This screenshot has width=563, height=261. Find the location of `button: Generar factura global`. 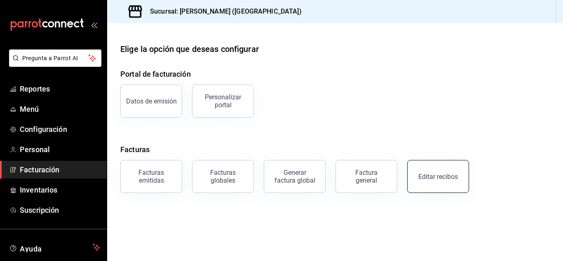

button: Generar factura global is located at coordinates (295, 177).